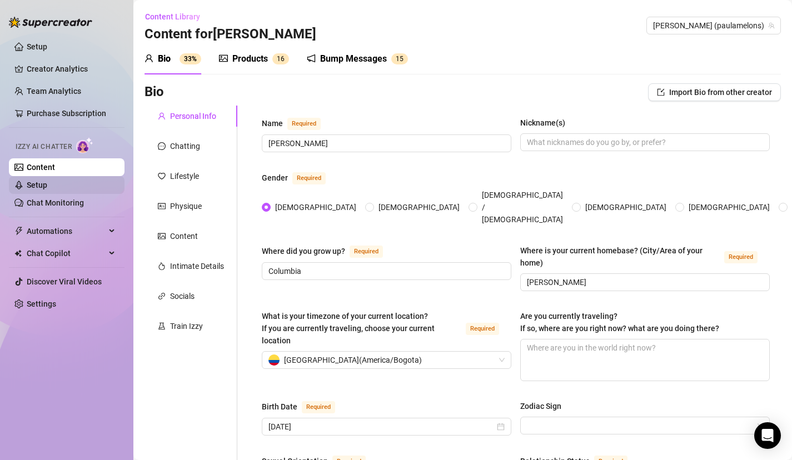  What do you see at coordinates (401, 59) in the screenshot?
I see `span: 5` at bounding box center [401, 59].